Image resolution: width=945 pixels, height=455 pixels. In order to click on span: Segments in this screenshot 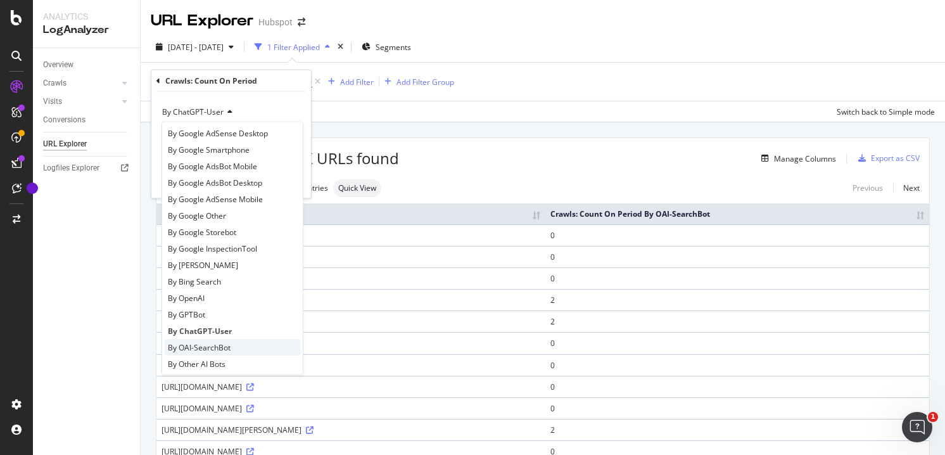, I will do `click(393, 47)`.